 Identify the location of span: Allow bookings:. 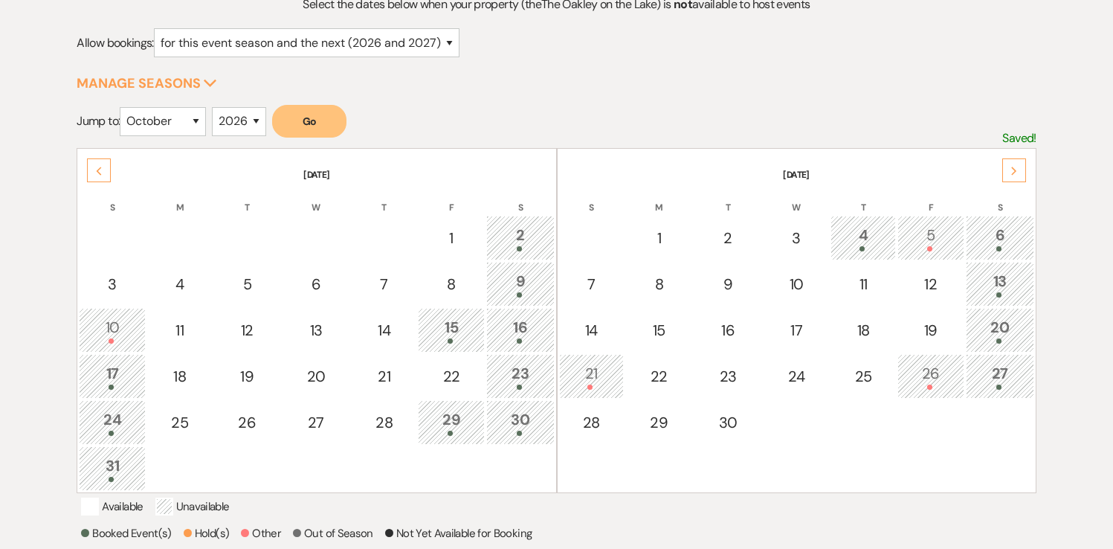
(114, 42).